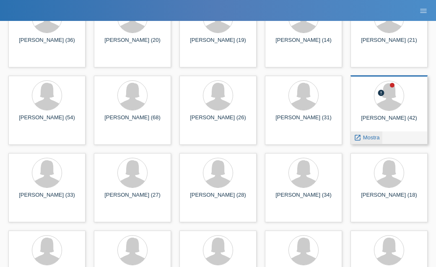 This screenshot has width=436, height=267. I want to click on i: menu, so click(423, 11).